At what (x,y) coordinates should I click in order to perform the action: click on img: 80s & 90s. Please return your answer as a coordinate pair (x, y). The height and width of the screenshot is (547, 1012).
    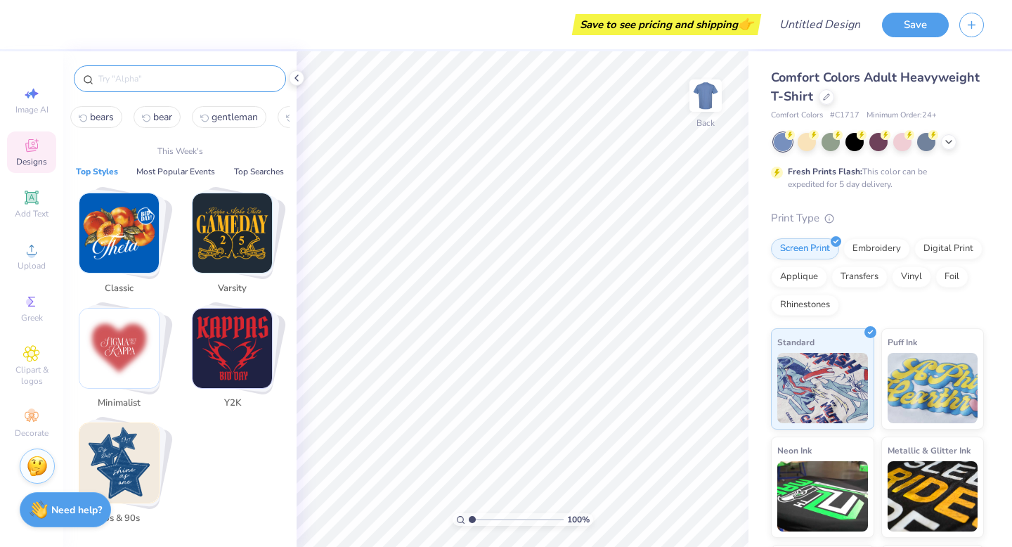
    Looking at the image, I should click on (119, 462).